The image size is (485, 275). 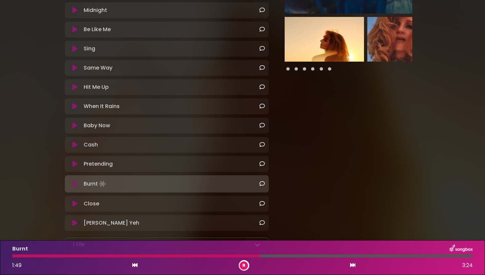 I want to click on span: 1:49, so click(x=17, y=265).